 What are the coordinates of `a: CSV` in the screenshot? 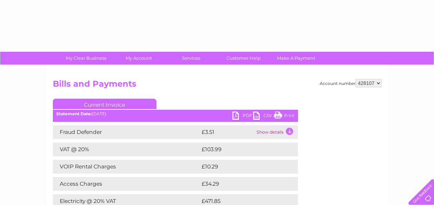 It's located at (264, 116).